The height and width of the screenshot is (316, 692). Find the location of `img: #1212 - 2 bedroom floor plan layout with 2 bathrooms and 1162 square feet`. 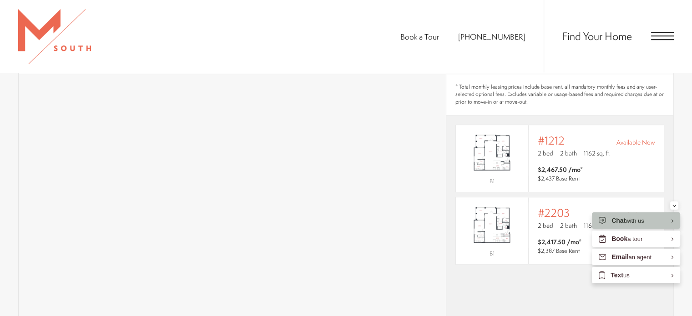

img: #1212 - 2 bedroom floor plan layout with 2 bathrooms and 1162 square feet is located at coordinates (492, 153).